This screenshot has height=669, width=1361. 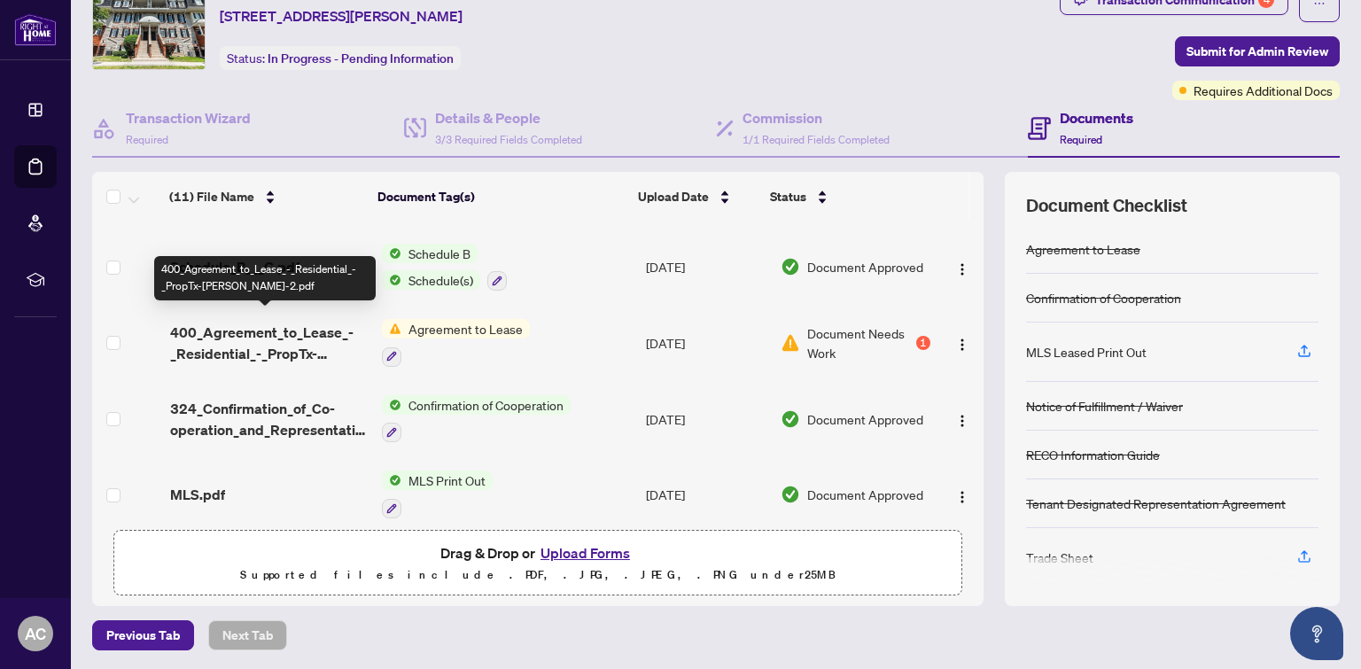 I want to click on span: Document Needs Work, so click(x=860, y=343).